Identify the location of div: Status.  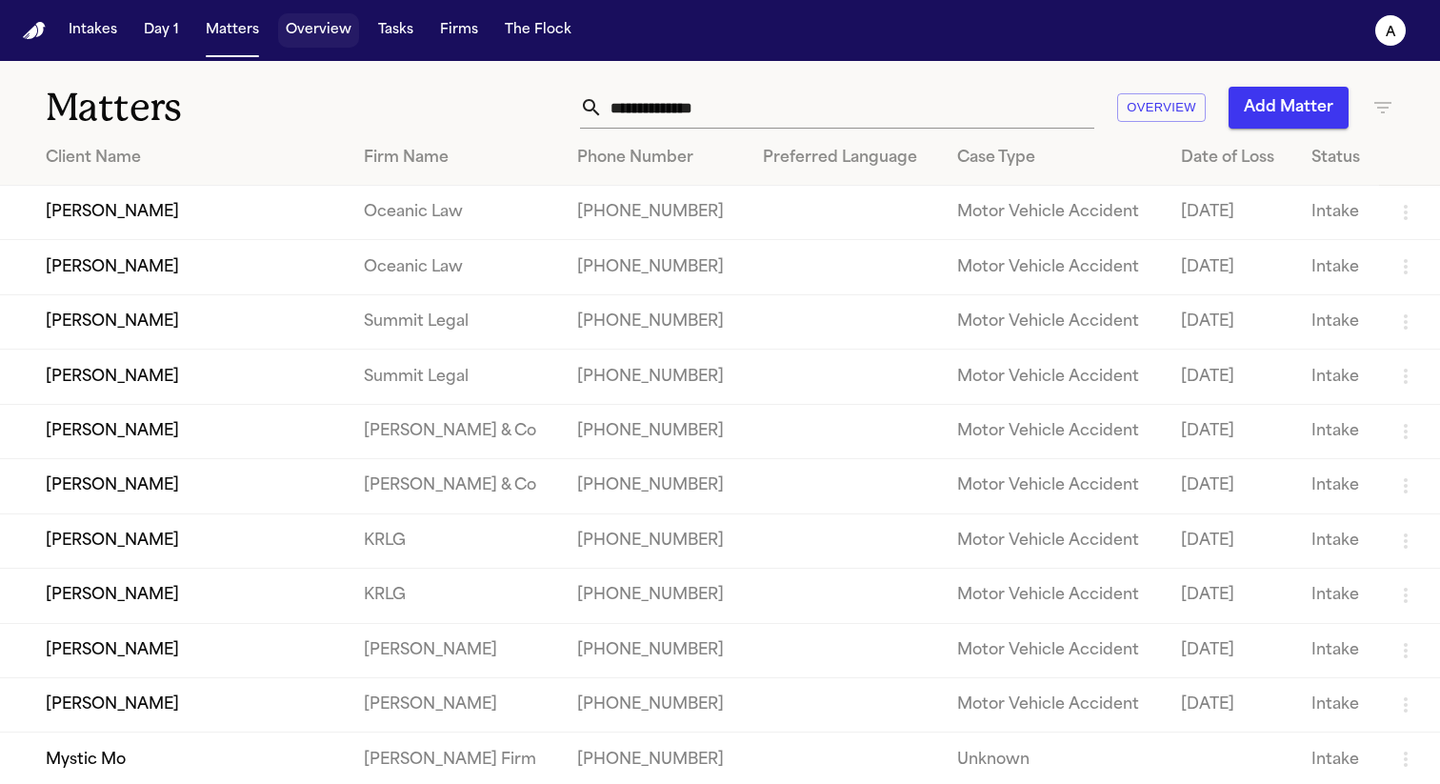
(1337, 158).